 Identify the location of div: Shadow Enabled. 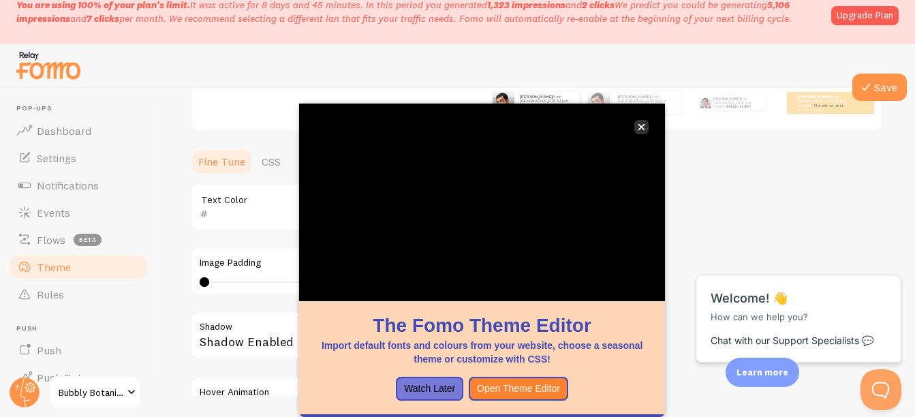
(395, 336).